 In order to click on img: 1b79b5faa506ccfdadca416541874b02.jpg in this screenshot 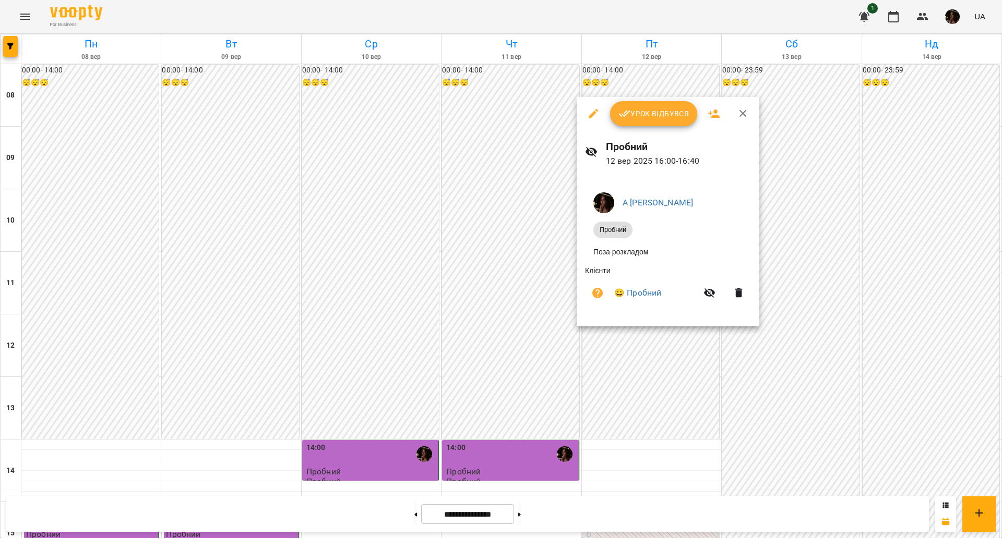, I will do `click(604, 203)`.